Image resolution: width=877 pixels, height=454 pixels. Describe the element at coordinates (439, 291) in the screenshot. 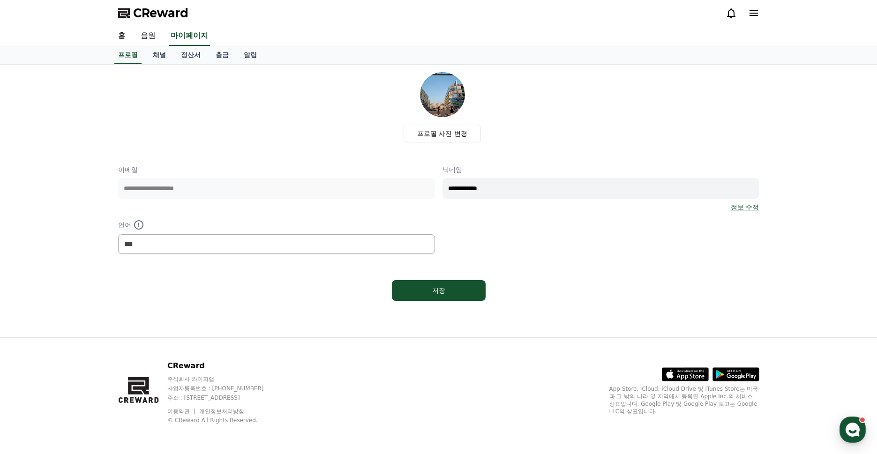

I see `button: 저장` at that location.